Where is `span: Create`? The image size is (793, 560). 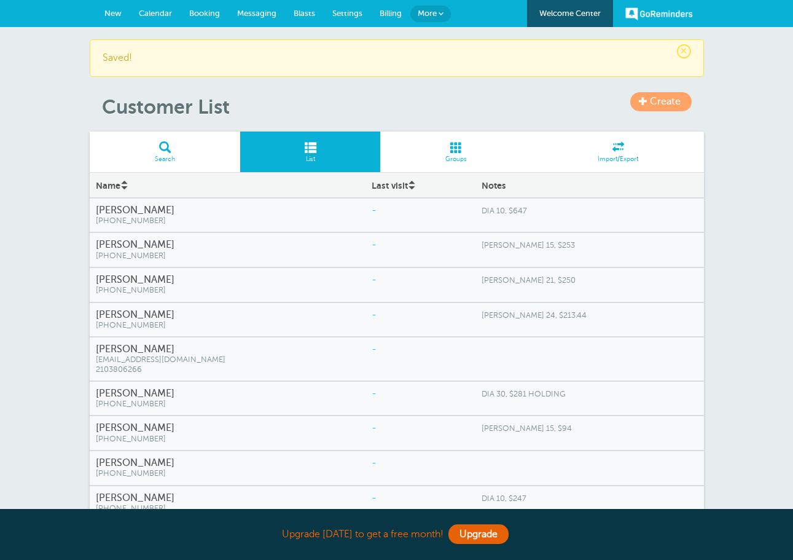 span: Create is located at coordinates (665, 101).